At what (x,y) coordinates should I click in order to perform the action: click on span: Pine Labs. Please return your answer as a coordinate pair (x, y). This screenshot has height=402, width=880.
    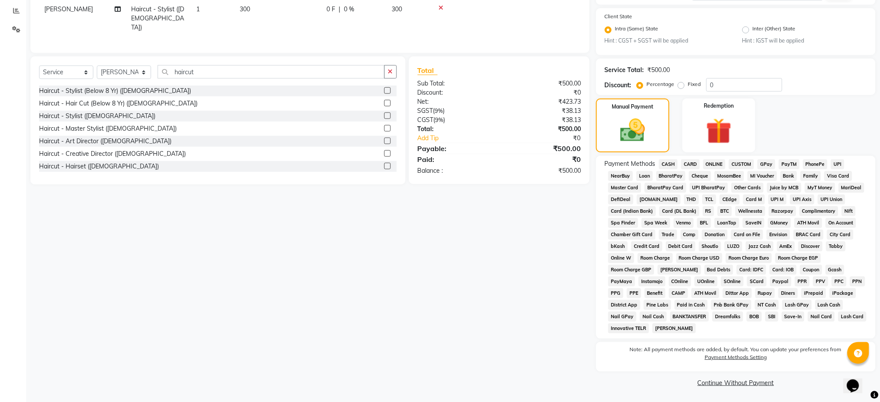
    Looking at the image, I should click on (657, 305).